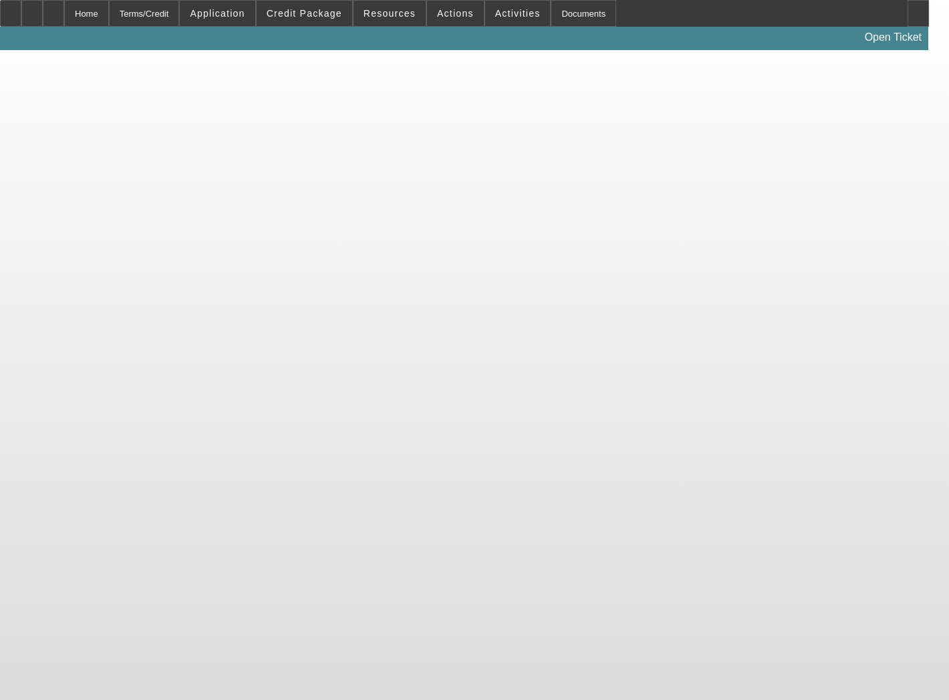 This screenshot has height=700, width=949. I want to click on span: Credit Package, so click(304, 13).